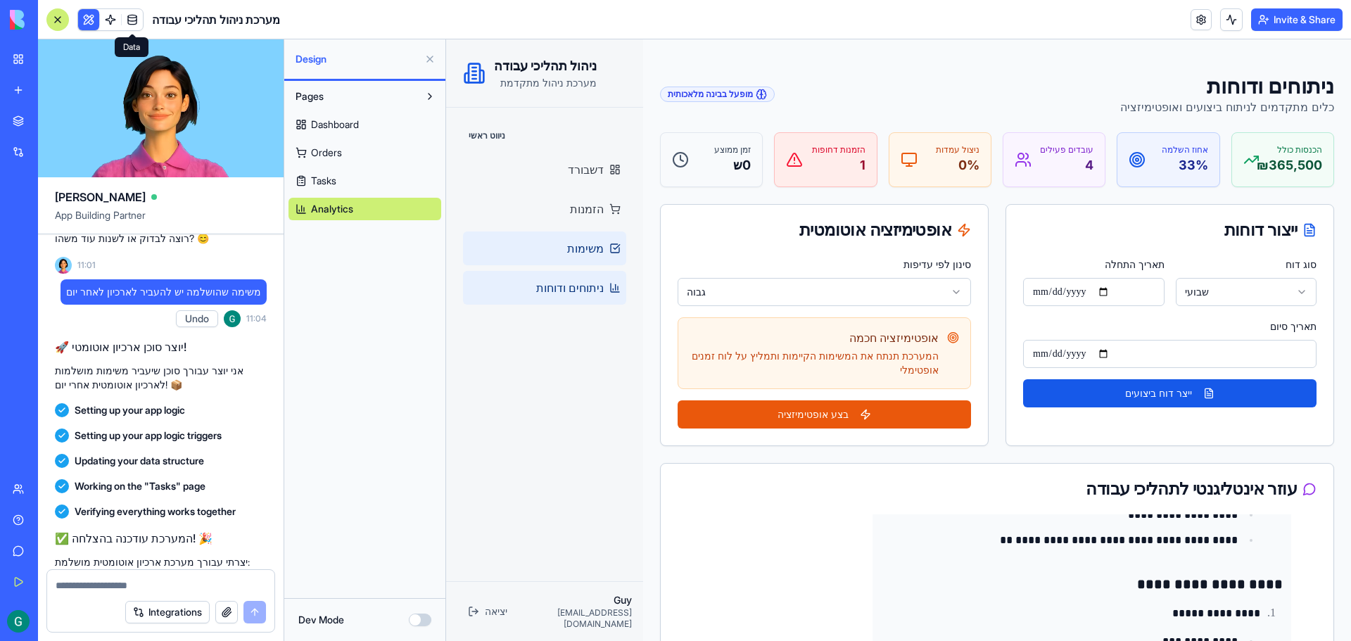 The image size is (1351, 641). What do you see at coordinates (310, 96) in the screenshot?
I see `span: Pages` at bounding box center [310, 96].